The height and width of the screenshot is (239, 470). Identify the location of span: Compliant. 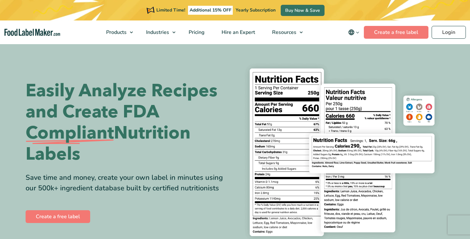
(70, 133).